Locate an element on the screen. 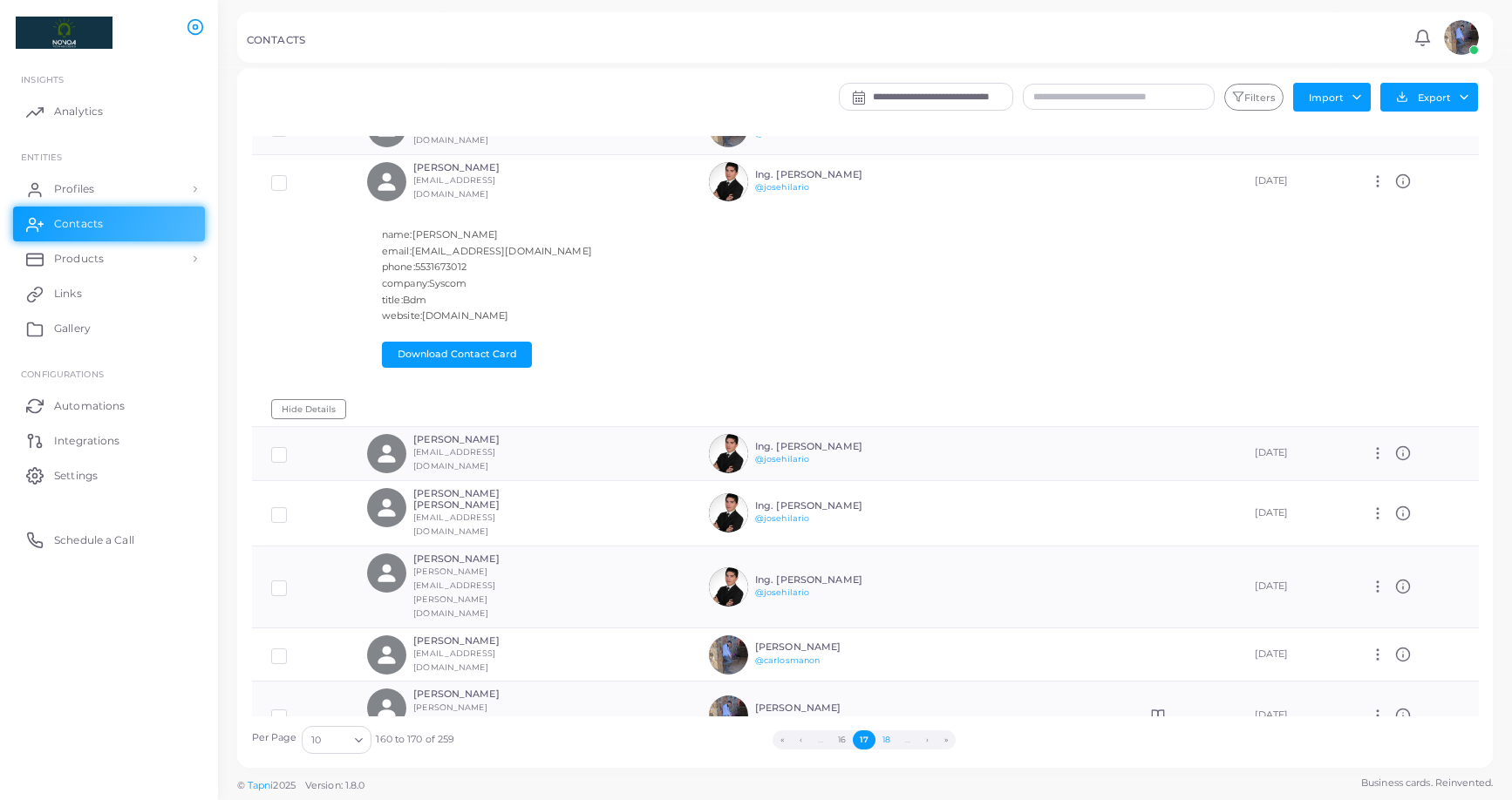 Image resolution: width=1512 pixels, height=800 pixels. input: Search for option is located at coordinates (335, 740).